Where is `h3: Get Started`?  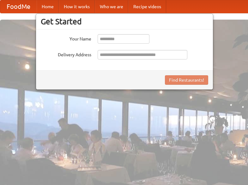
h3: Get Started is located at coordinates (125, 21).